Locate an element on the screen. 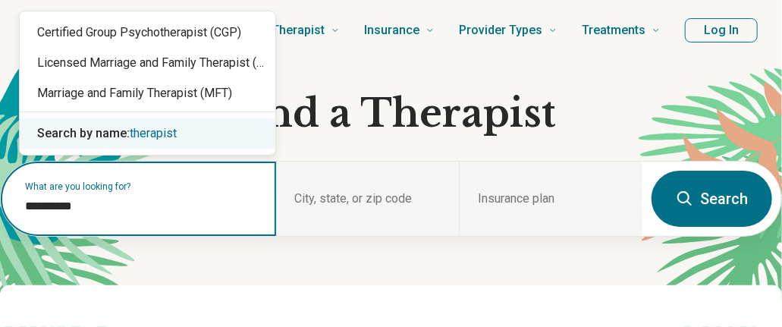 This screenshot has width=782, height=327. span: Insurance is located at coordinates (391, 30).